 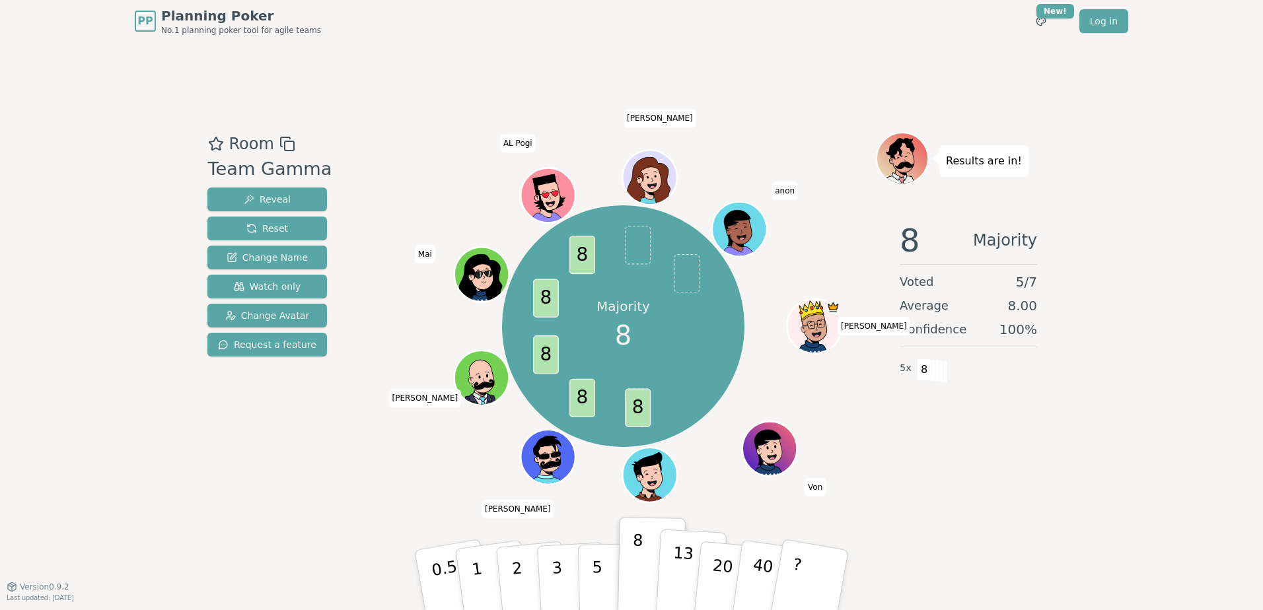 I want to click on p: Majority, so click(x=623, y=306).